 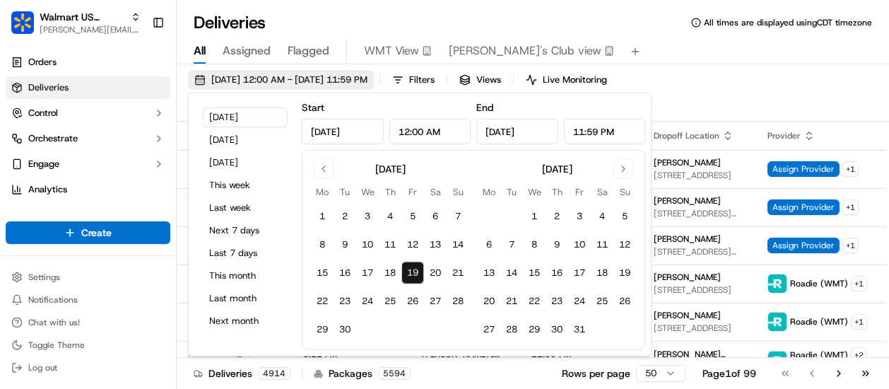 I want to click on button: 27, so click(x=489, y=329).